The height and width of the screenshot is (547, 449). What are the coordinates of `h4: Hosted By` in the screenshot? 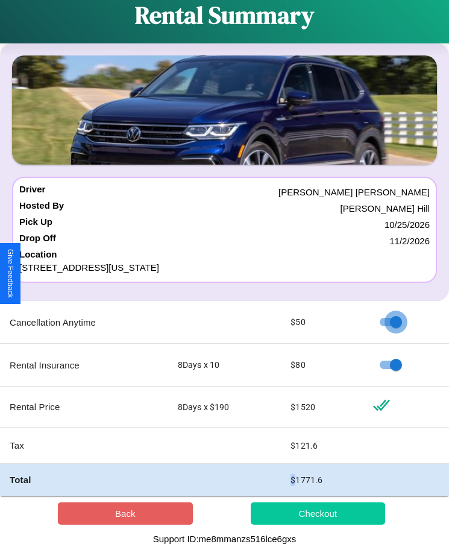 It's located at (42, 208).